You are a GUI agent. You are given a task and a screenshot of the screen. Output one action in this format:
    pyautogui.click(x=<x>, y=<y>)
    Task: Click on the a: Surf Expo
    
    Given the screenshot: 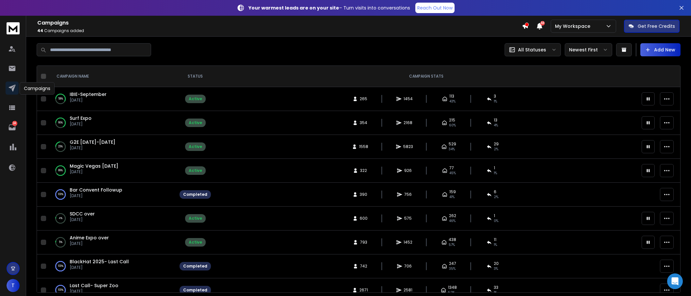 What is the action you would take?
    pyautogui.click(x=80, y=118)
    